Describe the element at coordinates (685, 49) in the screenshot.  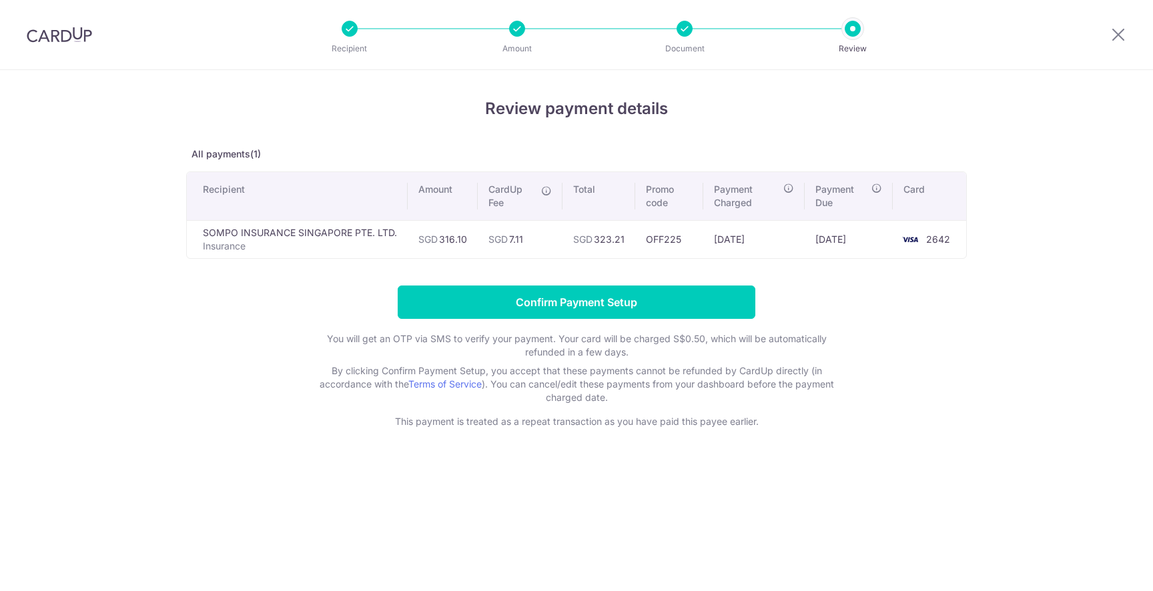
I see `p: Document` at that location.